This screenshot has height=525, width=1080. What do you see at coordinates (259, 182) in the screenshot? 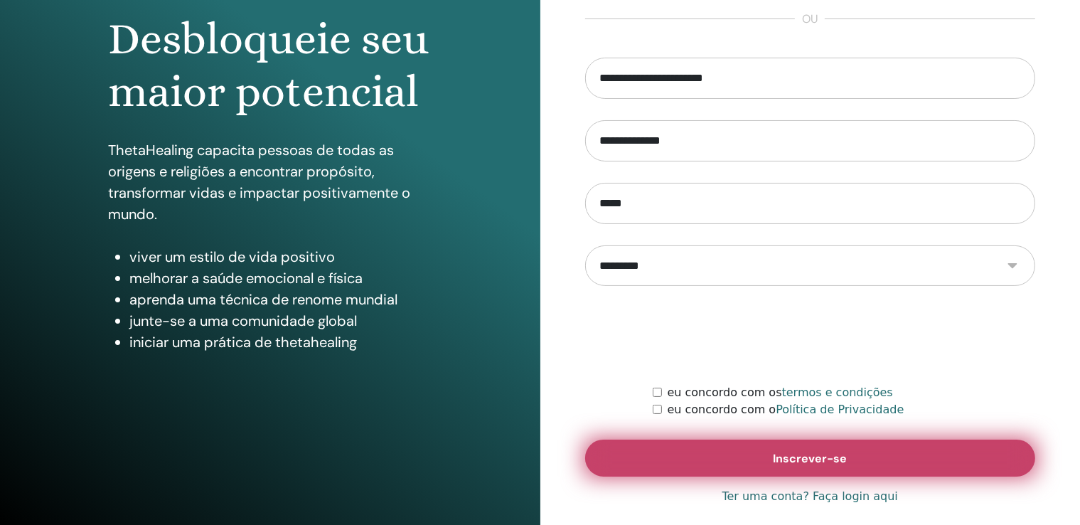
I see `font: ThetaHealing capacita pessoas de todas as origens e religiões a encontrar propósito, transformar ...` at bounding box center [259, 182].